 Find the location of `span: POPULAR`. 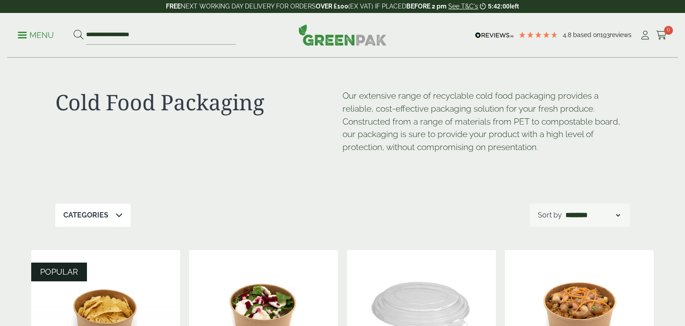

span: POPULAR is located at coordinates (59, 271).